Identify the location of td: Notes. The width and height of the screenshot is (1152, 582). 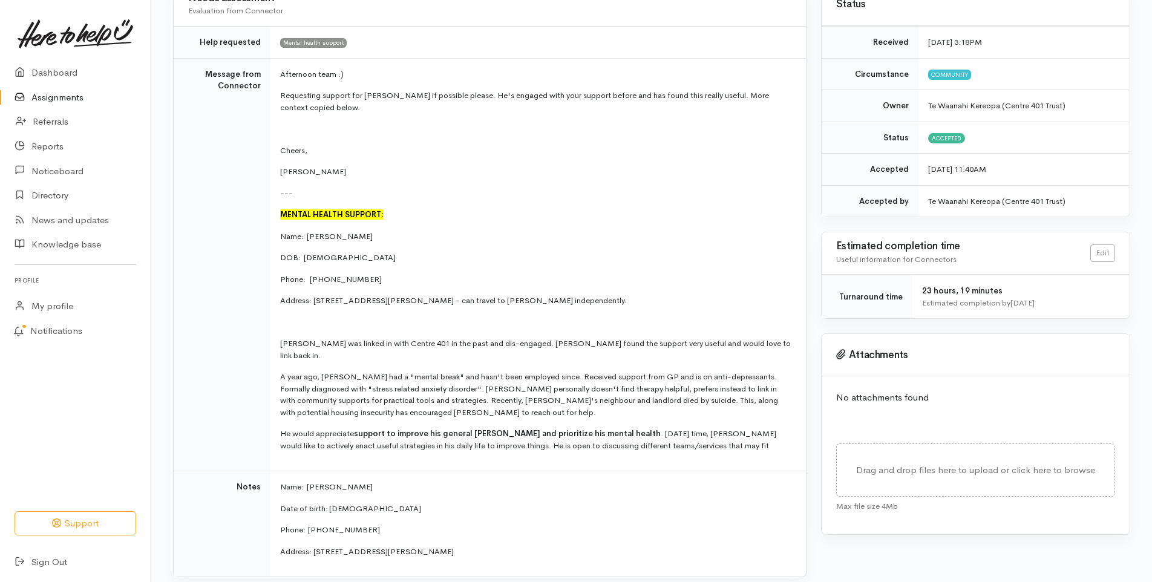
(222, 524).